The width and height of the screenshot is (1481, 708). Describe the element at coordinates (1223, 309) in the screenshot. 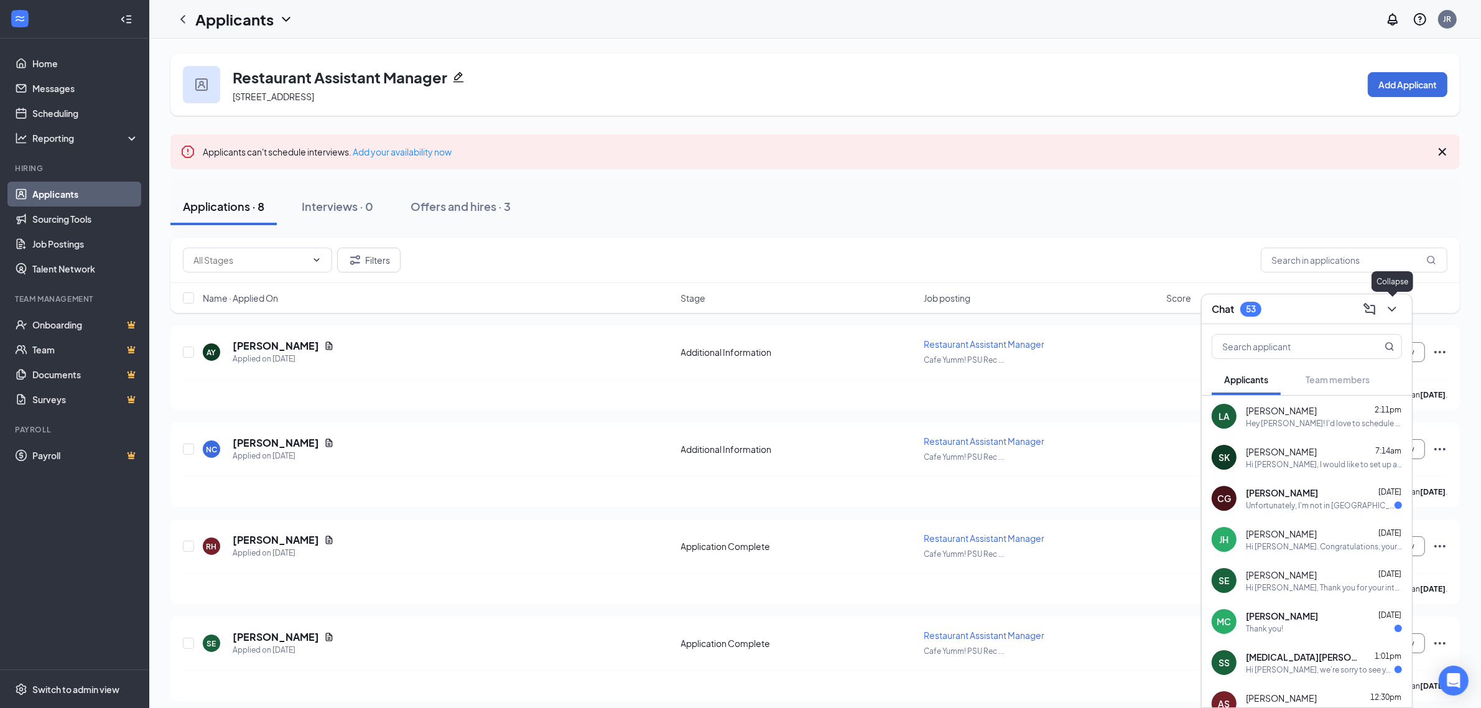

I see `h3: Chat` at that location.